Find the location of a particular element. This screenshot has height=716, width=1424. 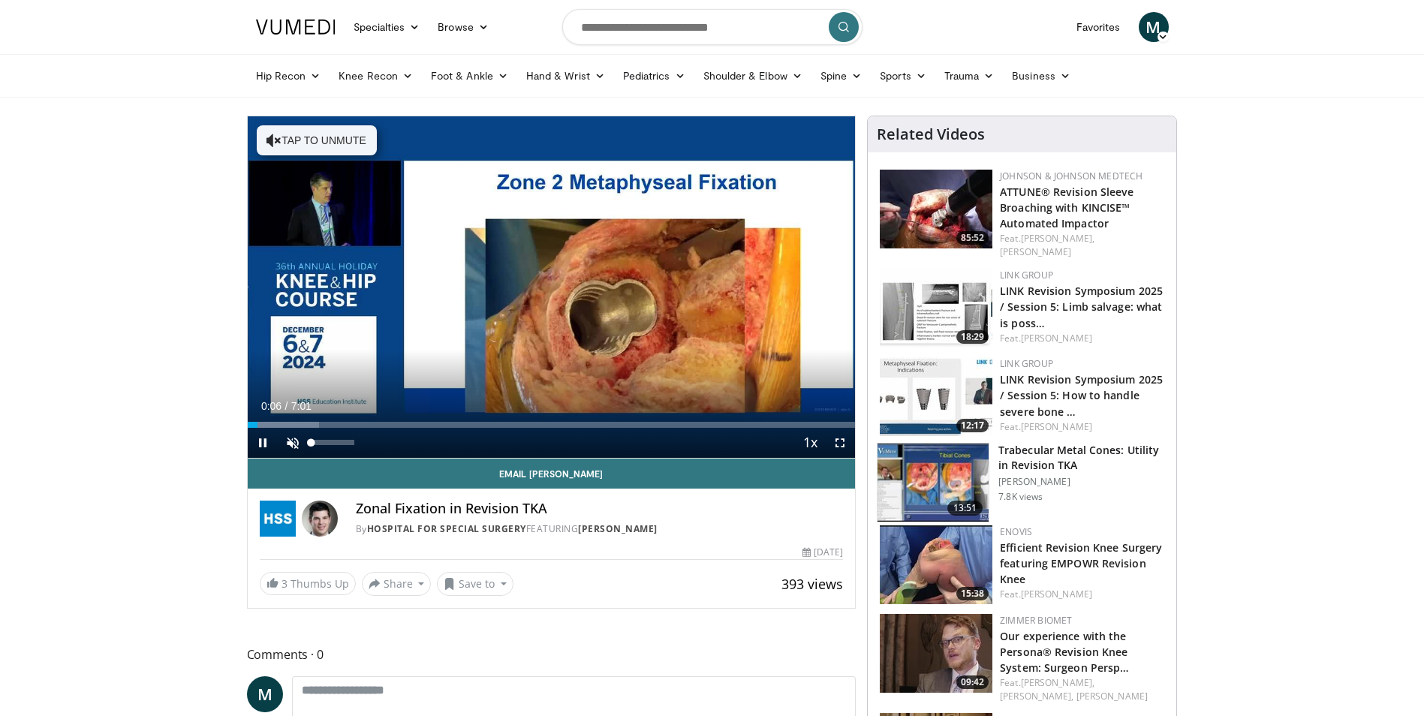

span: 12:17 is located at coordinates (972, 426).